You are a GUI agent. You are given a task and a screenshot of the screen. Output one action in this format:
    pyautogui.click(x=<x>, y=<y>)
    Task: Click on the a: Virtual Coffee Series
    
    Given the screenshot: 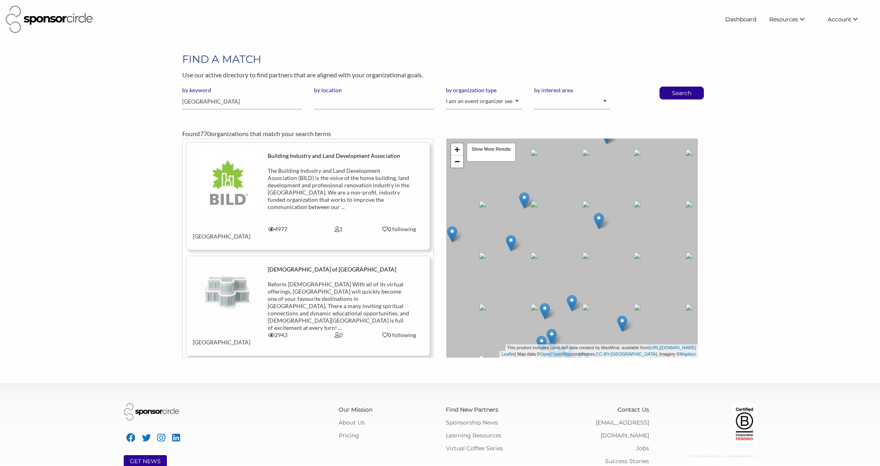 What is the action you would take?
    pyautogui.click(x=475, y=449)
    